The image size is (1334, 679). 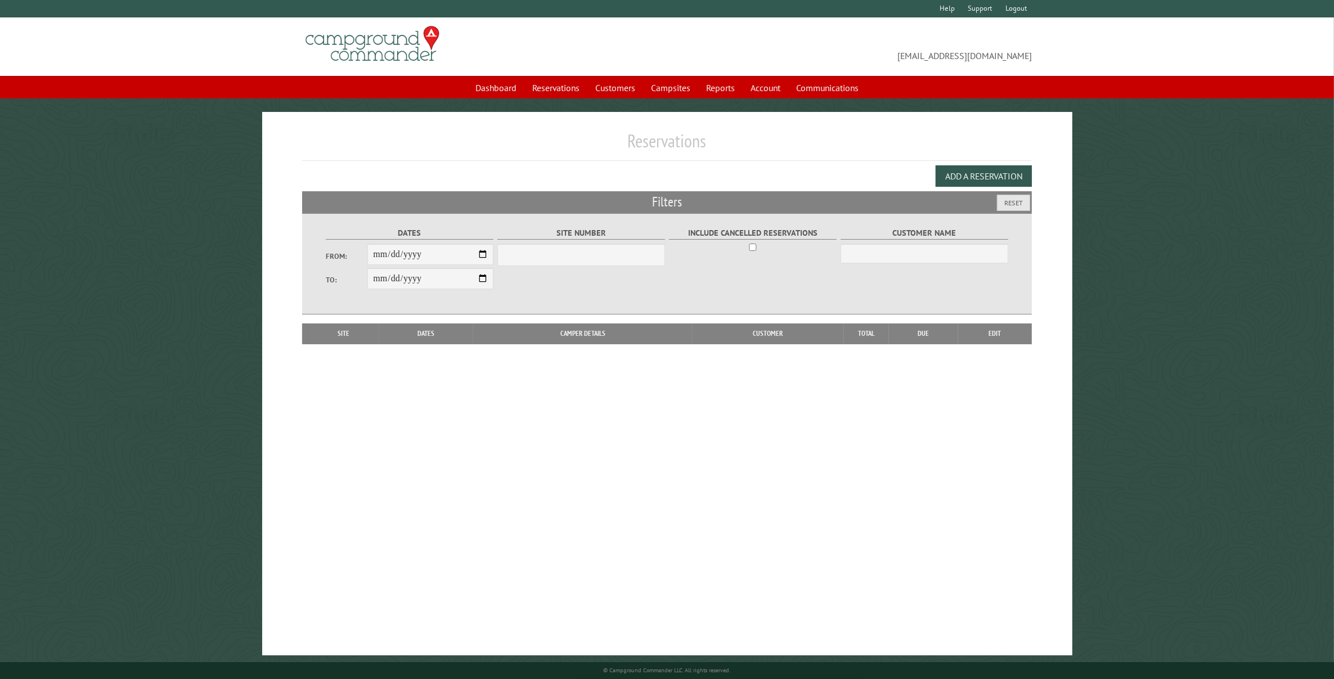 What do you see at coordinates (670, 88) in the screenshot?
I see `a: Campsites` at bounding box center [670, 88].